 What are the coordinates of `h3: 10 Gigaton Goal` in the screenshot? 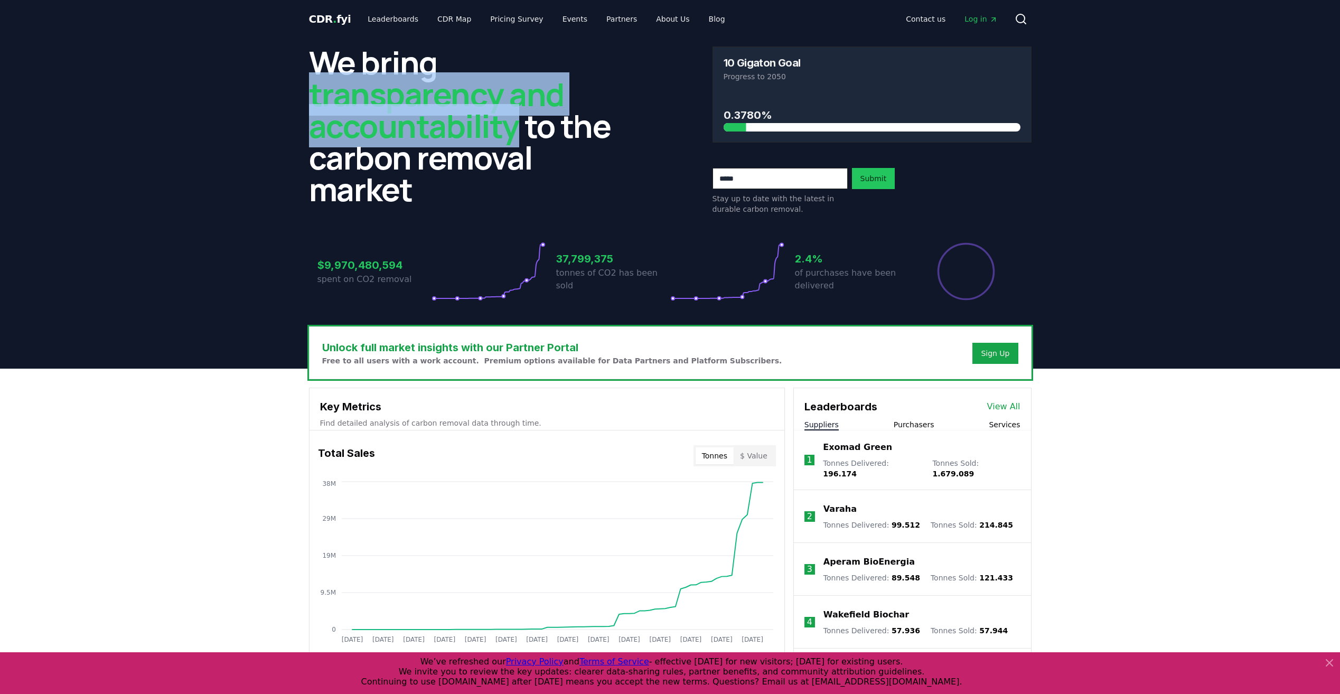 It's located at (762, 63).